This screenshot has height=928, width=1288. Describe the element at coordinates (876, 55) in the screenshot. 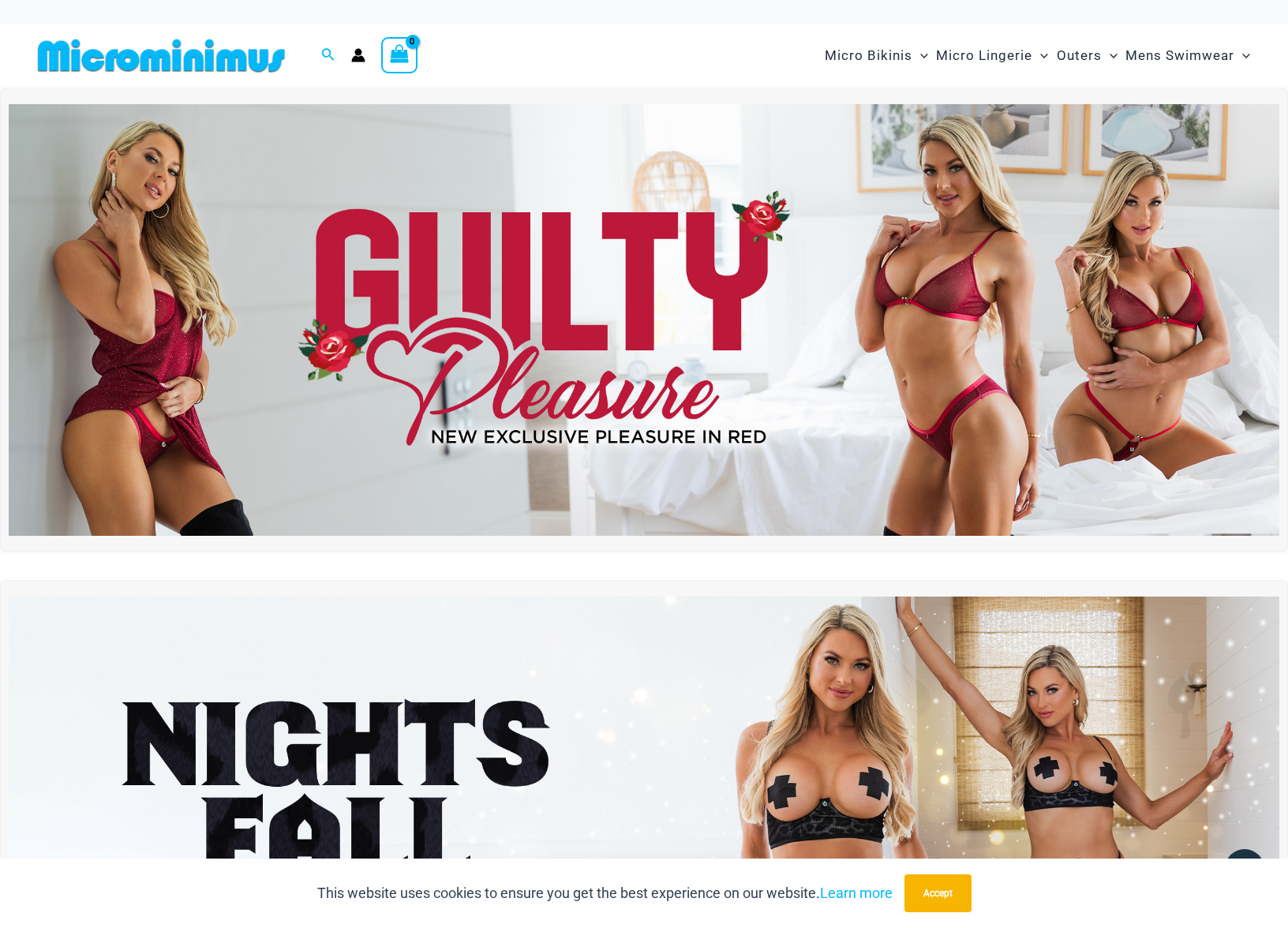

I see `a: Micro BikinisMenu ToggleMenu Toggle` at that location.